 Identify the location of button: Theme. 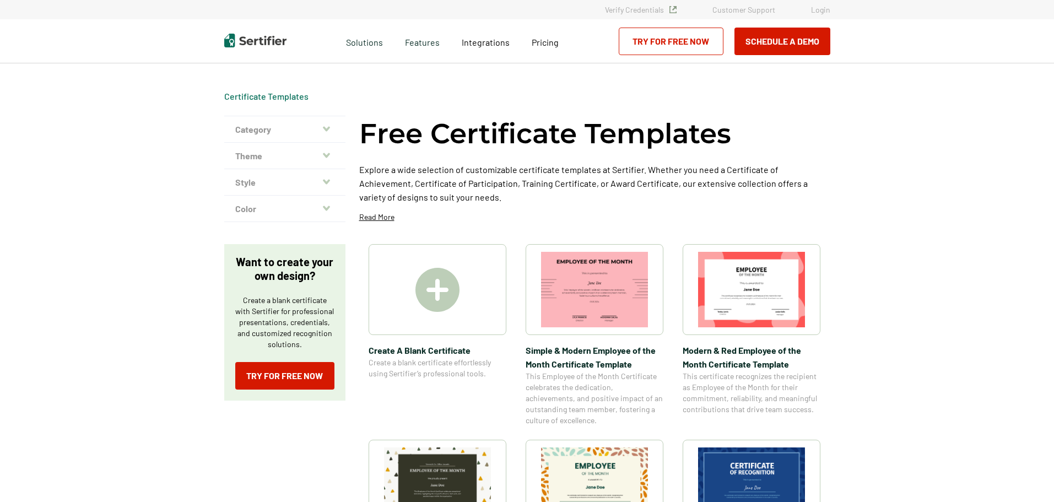
(285, 156).